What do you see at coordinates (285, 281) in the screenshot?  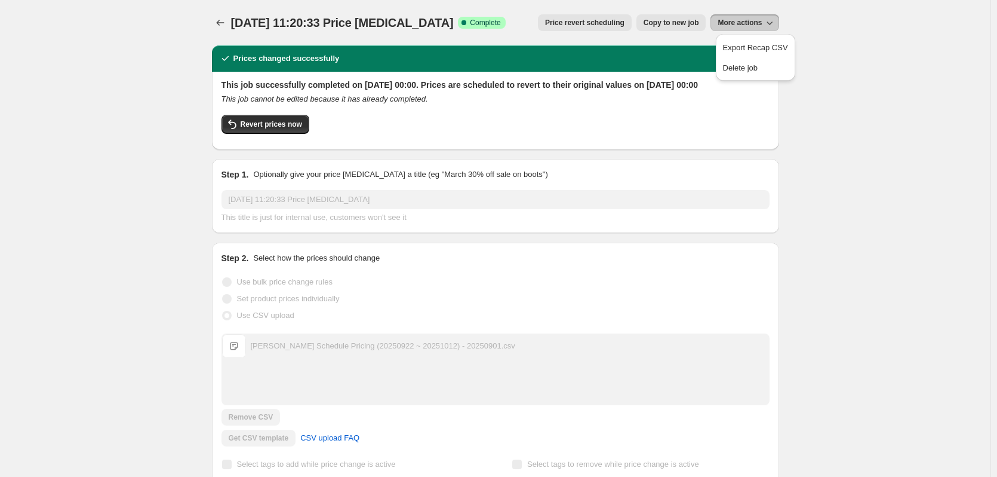 I see `span: Use bulk price change rules` at bounding box center [285, 281].